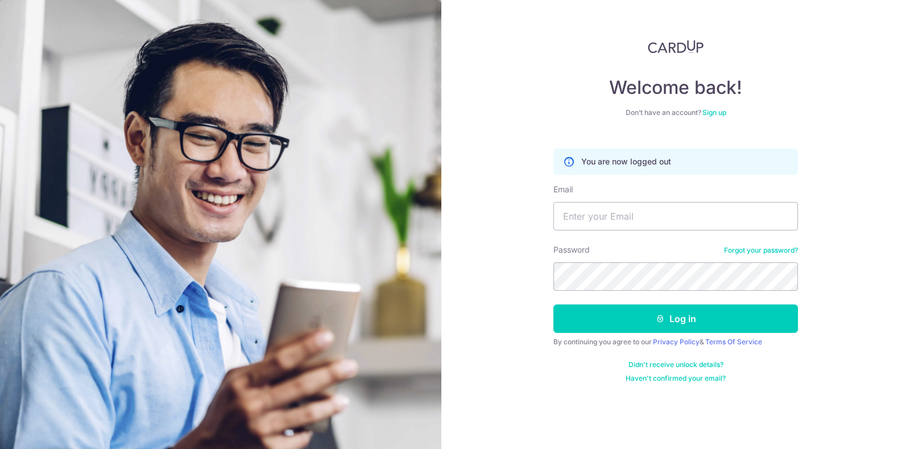 This screenshot has height=449, width=910. I want to click on input: Enter your Email, so click(676, 216).